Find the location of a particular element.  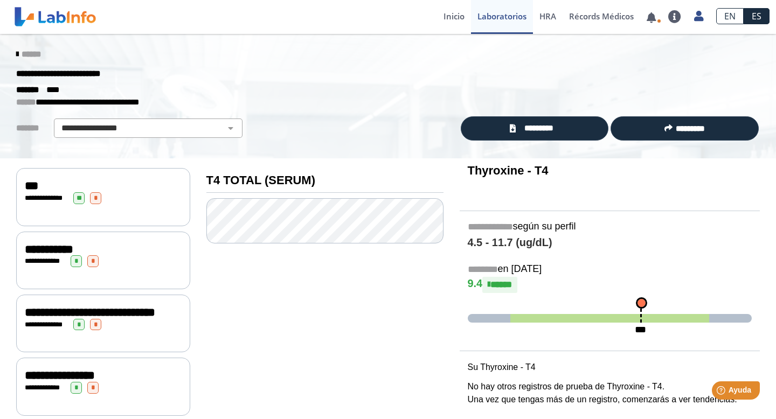

a: ES is located at coordinates (757, 16).